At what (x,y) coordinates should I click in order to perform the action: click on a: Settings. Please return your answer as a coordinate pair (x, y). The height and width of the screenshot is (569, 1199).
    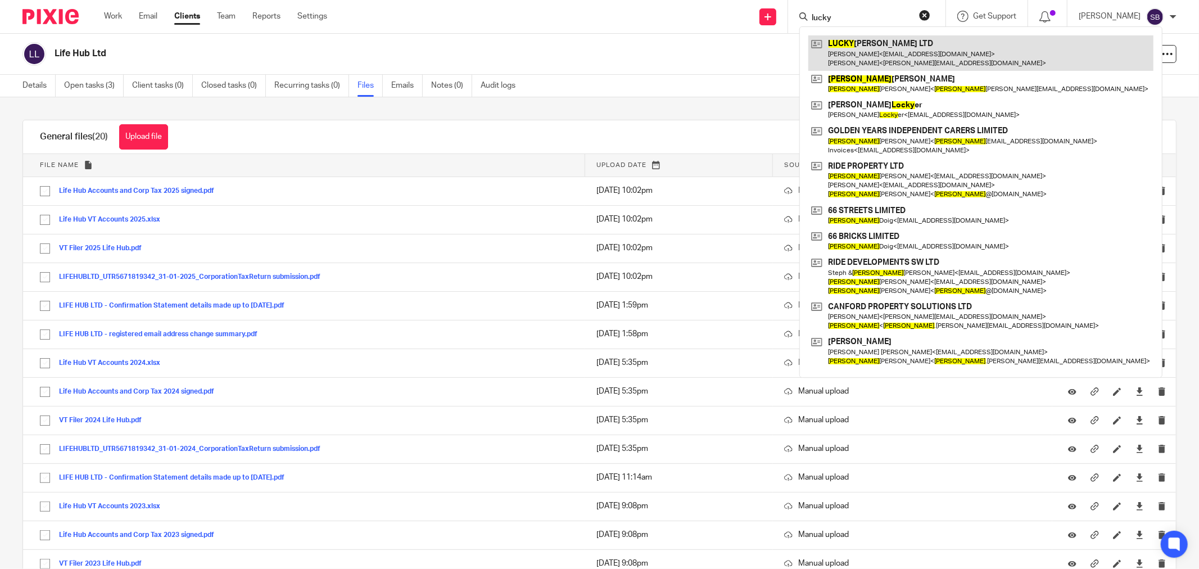
    Looking at the image, I should click on (312, 16).